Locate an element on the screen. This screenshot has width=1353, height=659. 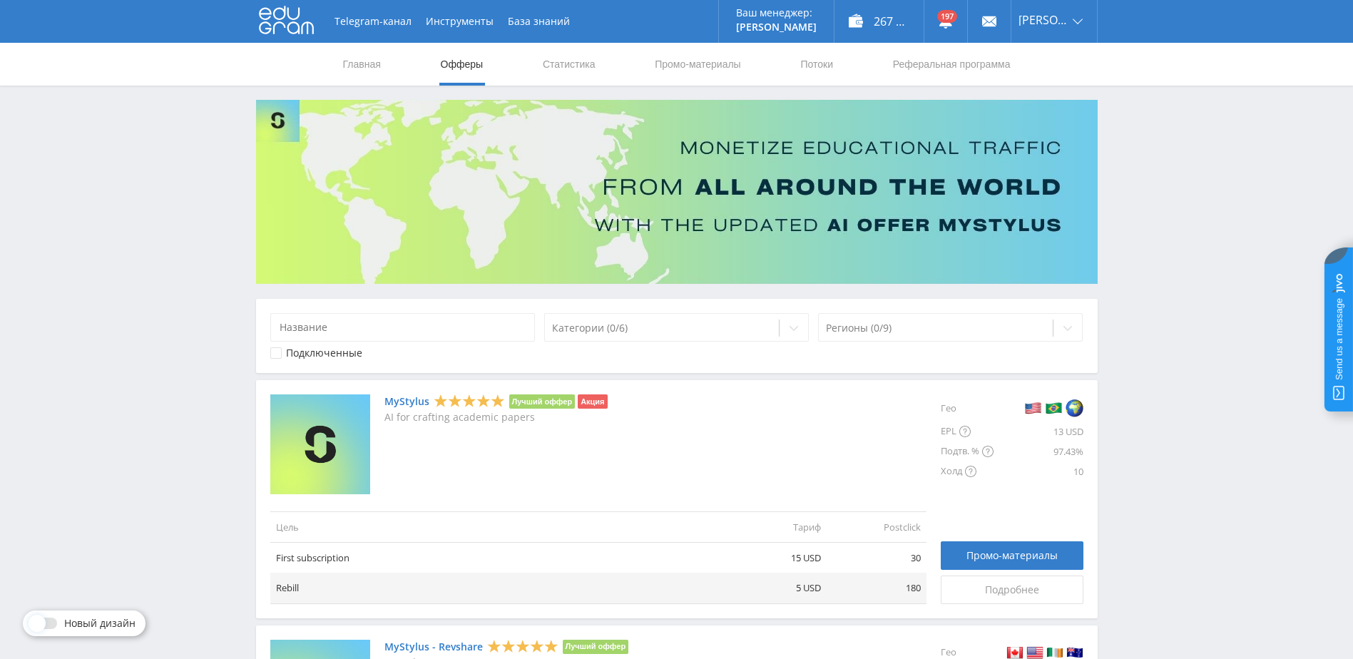
a: MyStylus - Revshare is located at coordinates (434, 647).